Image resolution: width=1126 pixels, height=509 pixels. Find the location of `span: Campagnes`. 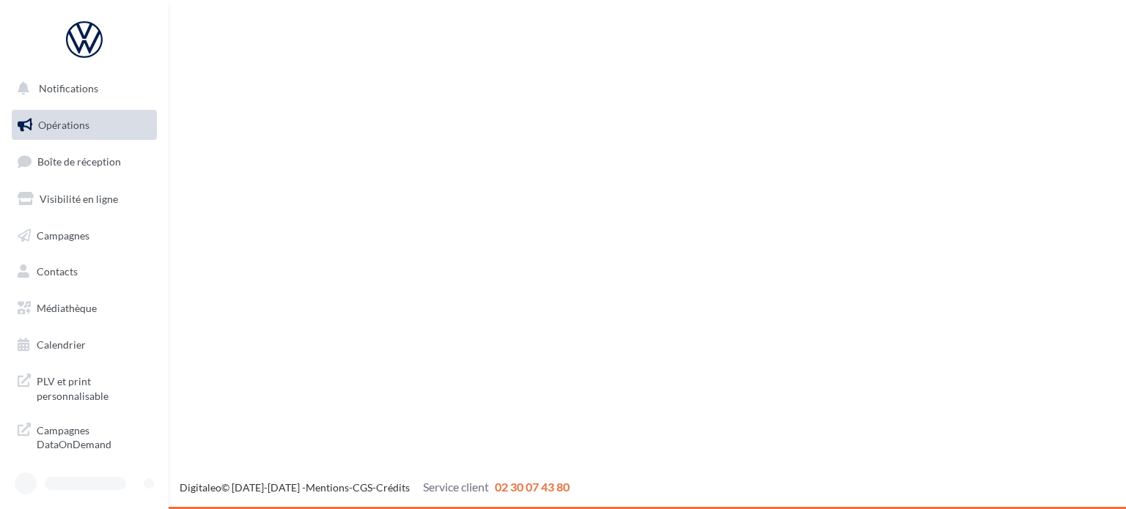

span: Campagnes is located at coordinates (63, 235).